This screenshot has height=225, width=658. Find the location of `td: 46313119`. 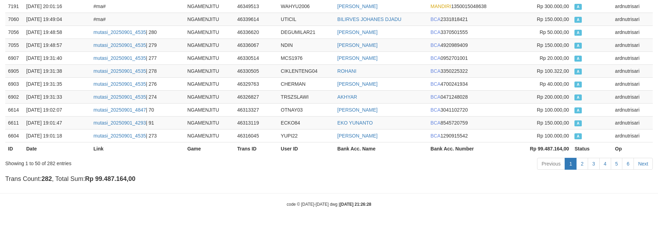

td: 46313119 is located at coordinates (256, 122).